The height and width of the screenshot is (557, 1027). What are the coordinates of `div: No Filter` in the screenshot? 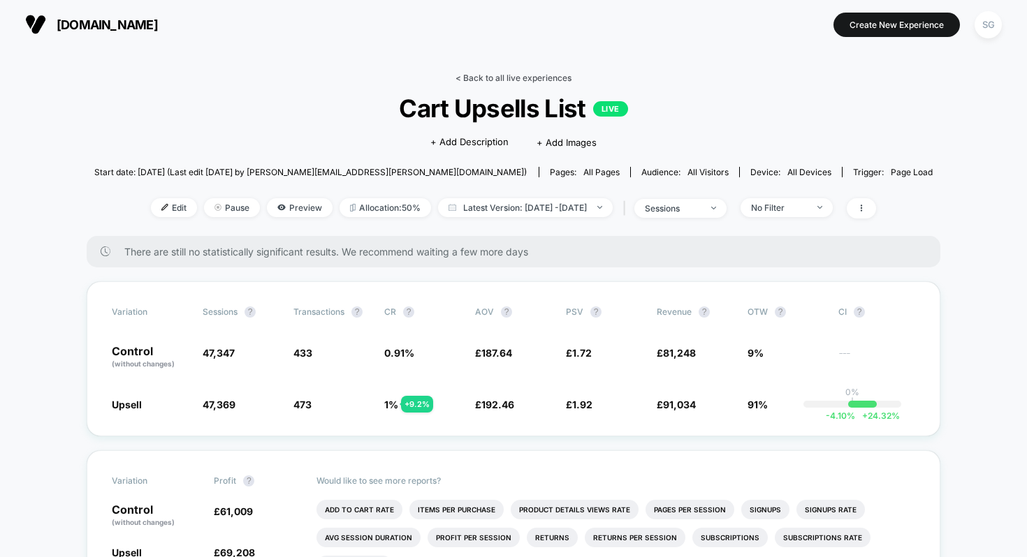 It's located at (779, 207).